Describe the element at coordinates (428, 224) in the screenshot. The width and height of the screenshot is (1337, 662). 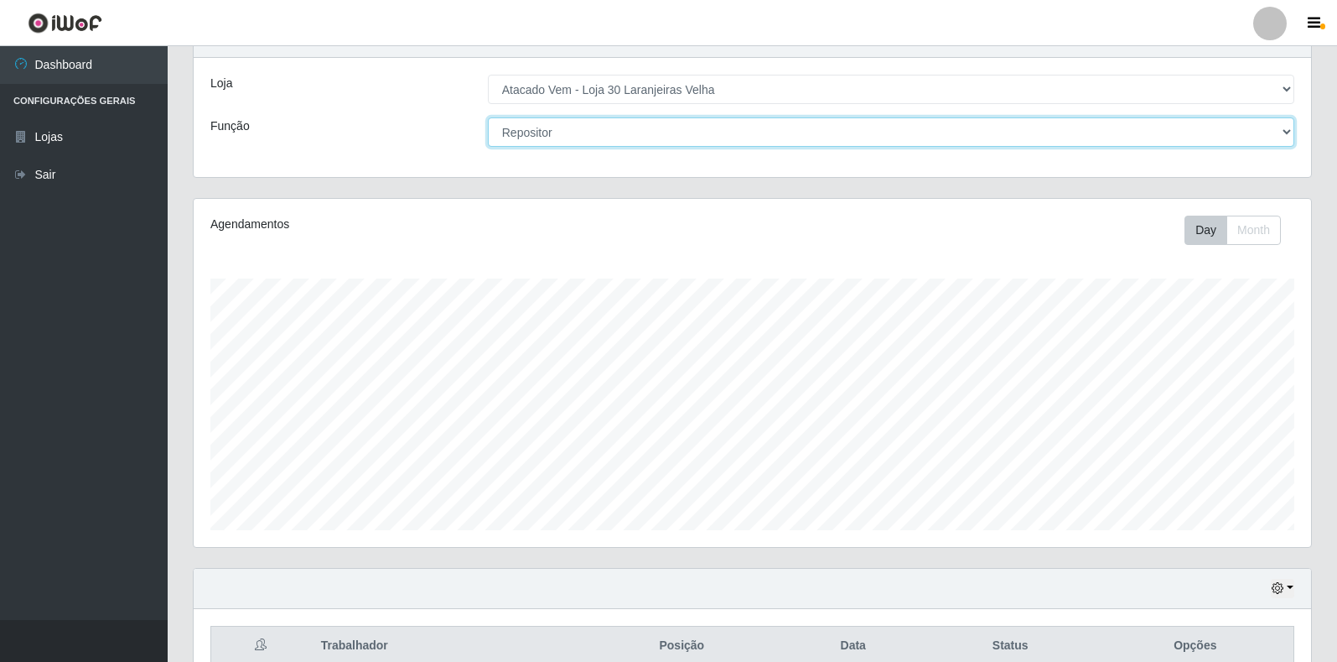
I see `div: Agendamentos` at that location.